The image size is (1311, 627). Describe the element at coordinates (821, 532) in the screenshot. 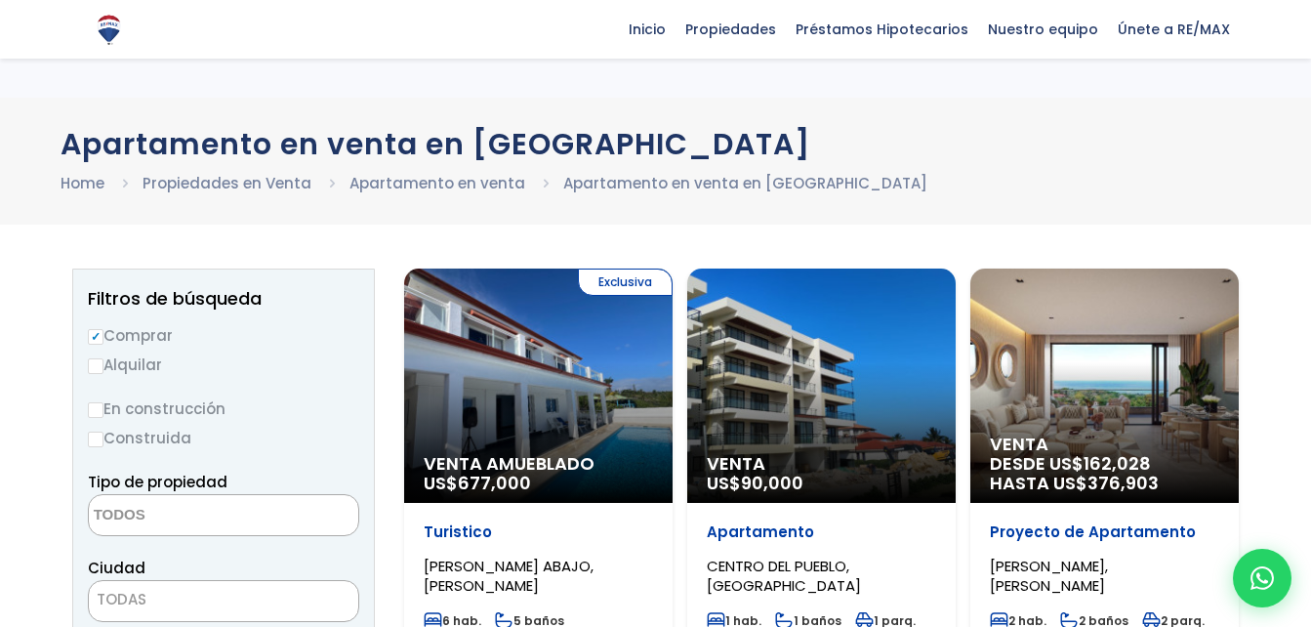

I see `p: Apartamento` at that location.